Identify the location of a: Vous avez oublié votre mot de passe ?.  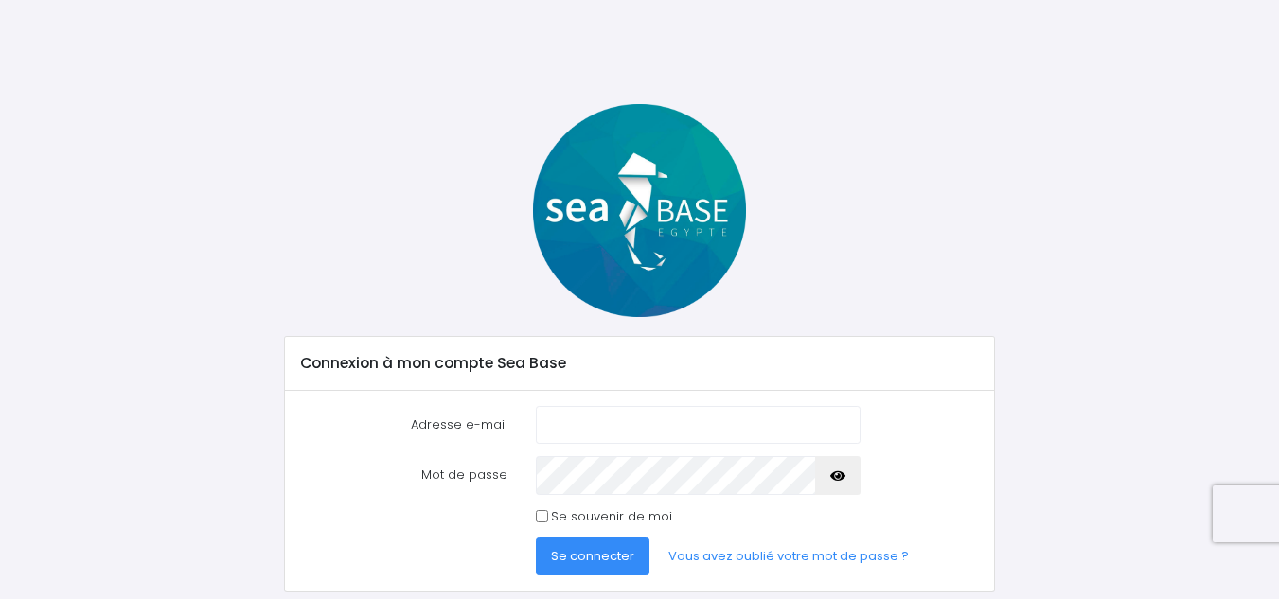
(789, 557).